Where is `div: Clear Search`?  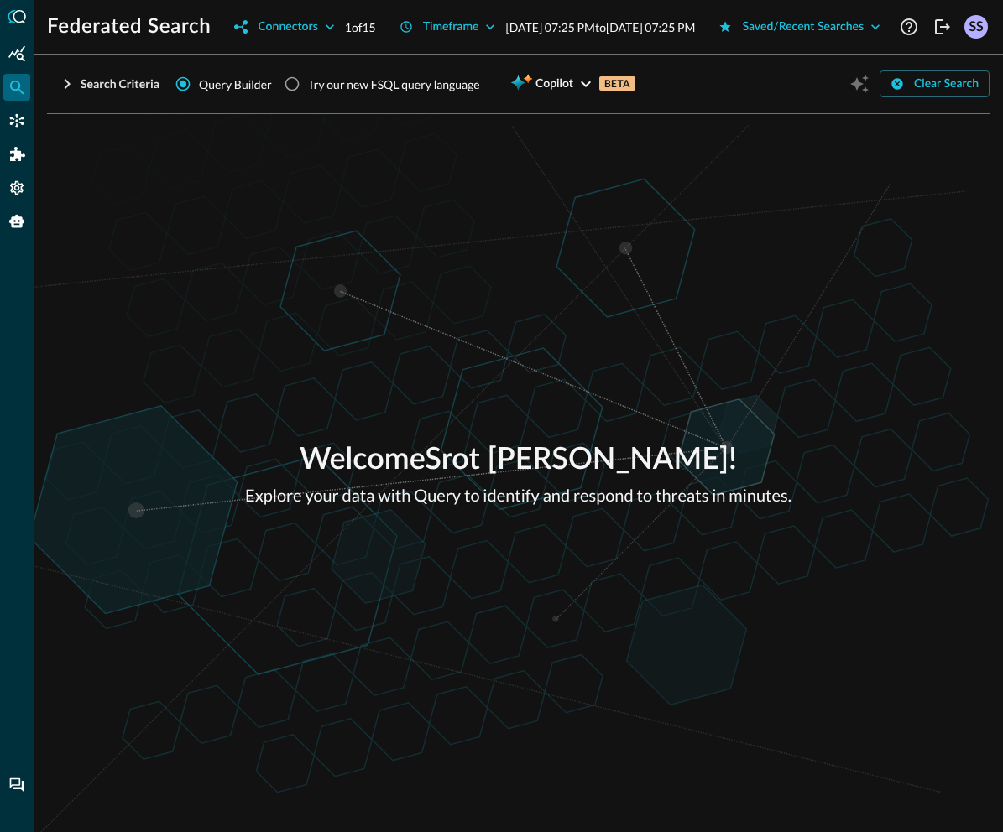 div: Clear Search is located at coordinates (946, 84).